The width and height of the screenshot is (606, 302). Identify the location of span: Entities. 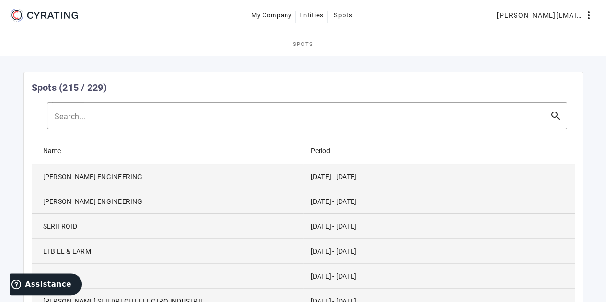
(311, 15).